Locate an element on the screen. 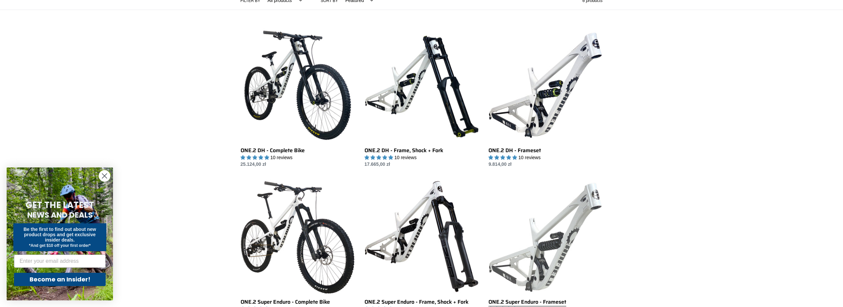  span: NEWS AND DEALS is located at coordinates (60, 215).